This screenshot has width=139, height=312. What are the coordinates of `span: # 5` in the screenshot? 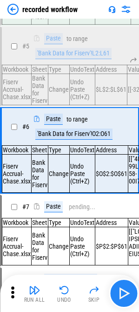 It's located at (26, 46).